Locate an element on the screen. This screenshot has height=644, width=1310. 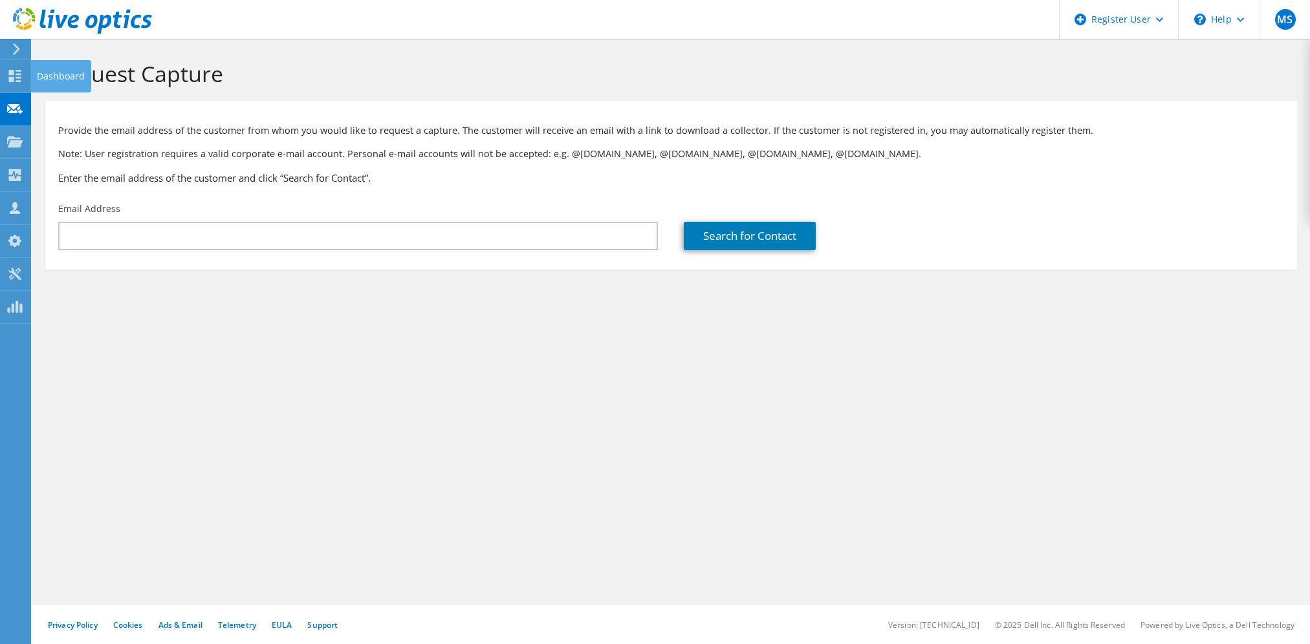
li: © 2025 Dell Inc. All Rights Reserved is located at coordinates (1060, 625).